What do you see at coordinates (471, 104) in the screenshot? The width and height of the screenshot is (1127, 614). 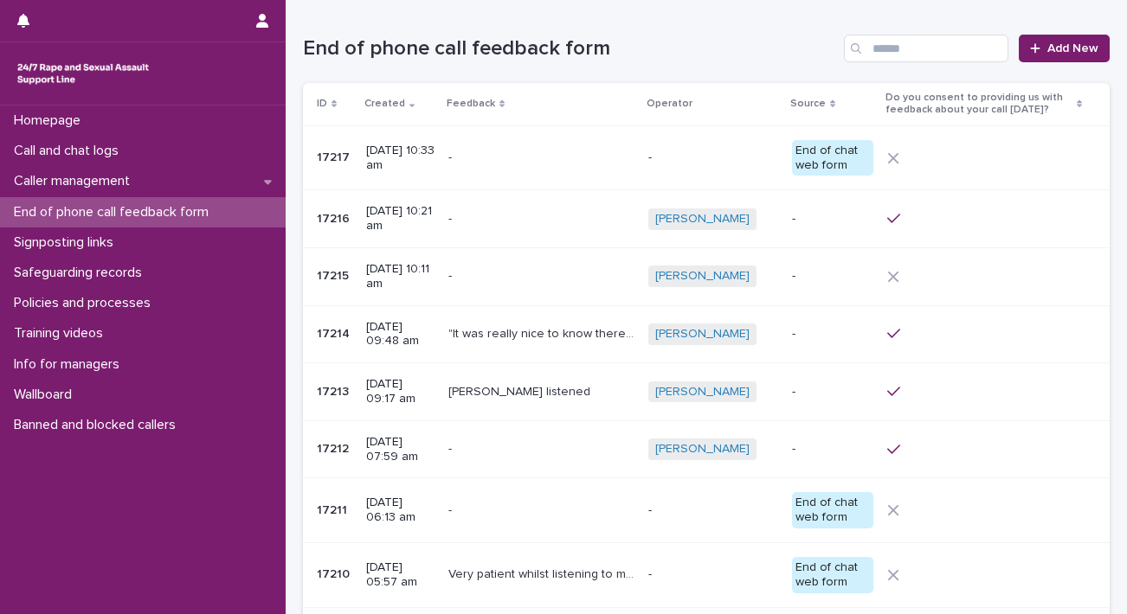 I see `p: Feedback` at bounding box center [471, 104].